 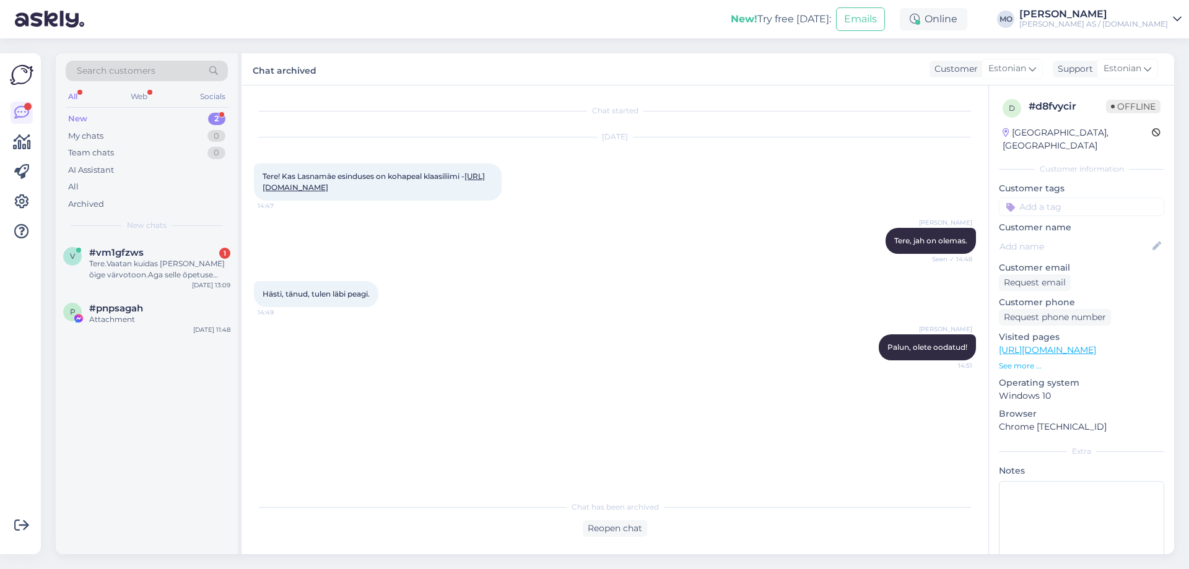 I want to click on div: New, so click(x=77, y=119).